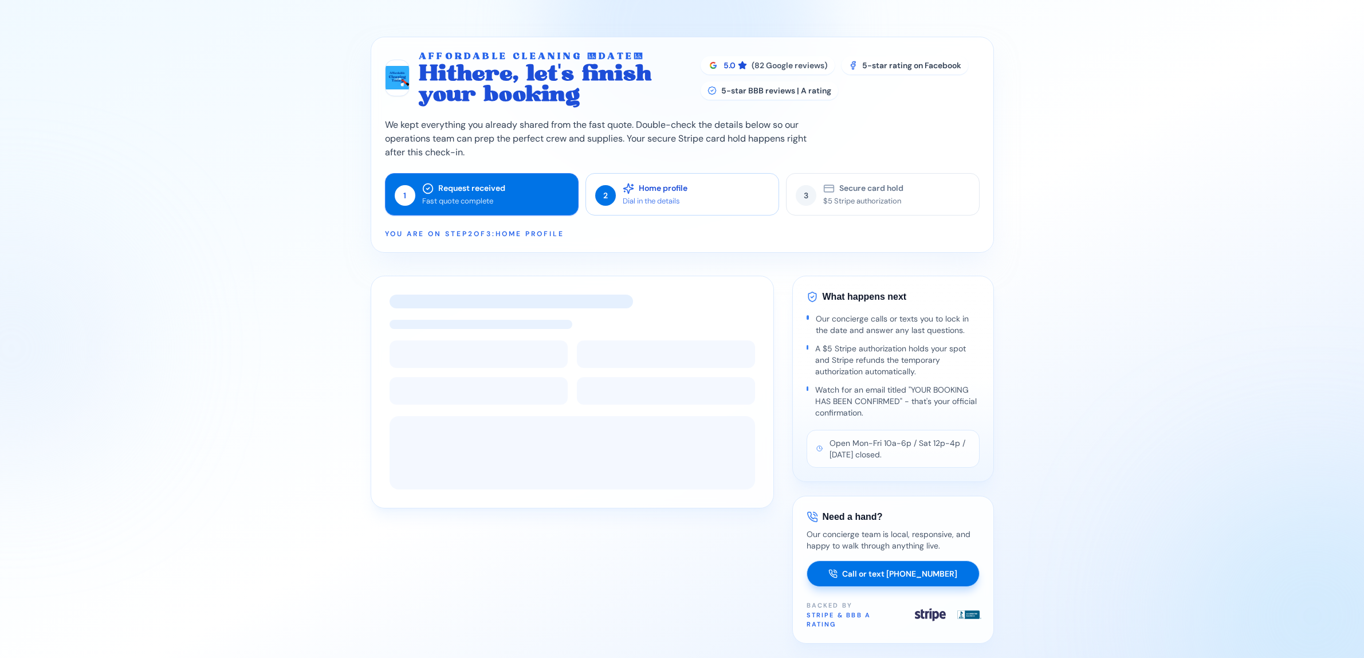 The width and height of the screenshot is (1364, 658). What do you see at coordinates (769, 91) in the screenshot?
I see `div: 5-star BBB reviews | A rating` at bounding box center [769, 91].